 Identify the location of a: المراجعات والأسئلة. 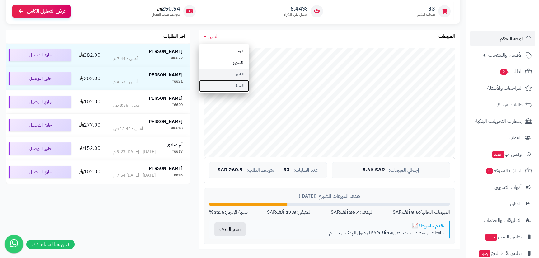
(502, 88).